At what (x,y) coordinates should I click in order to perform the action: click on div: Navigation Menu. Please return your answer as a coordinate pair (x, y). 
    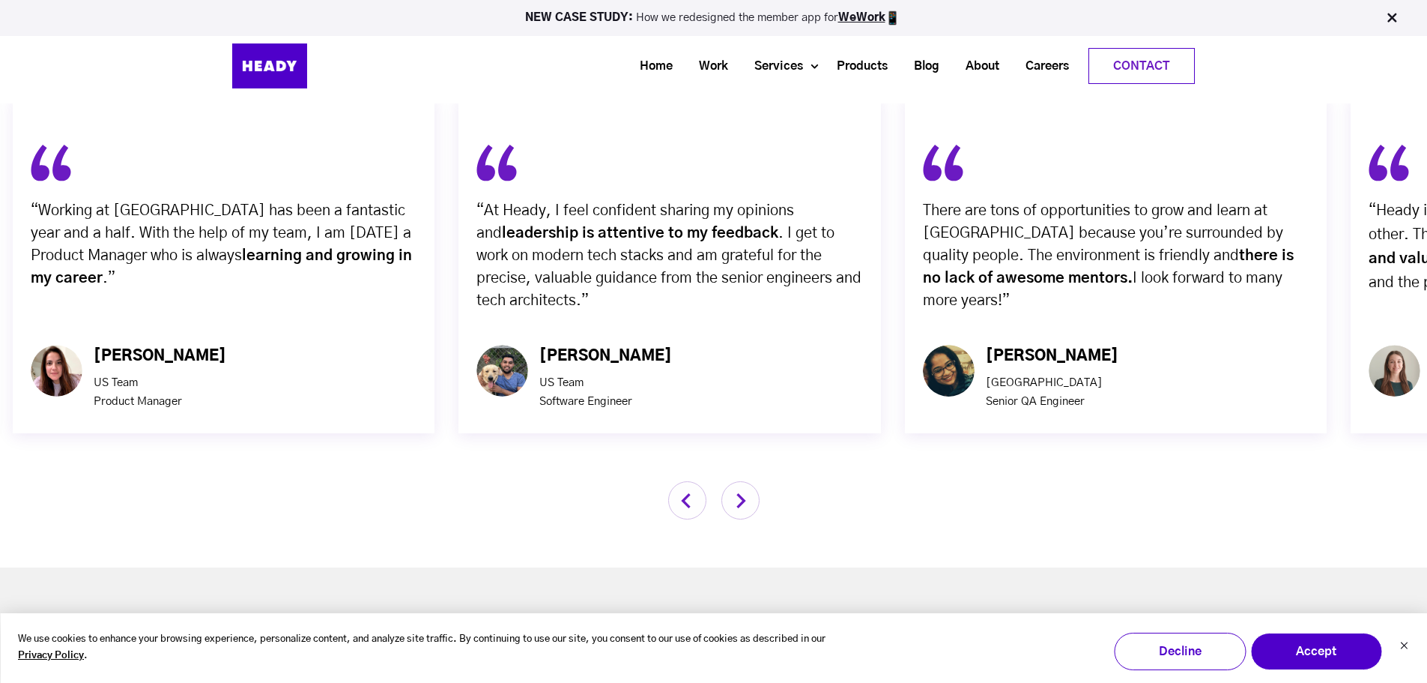
    Looking at the image, I should click on (769, 66).